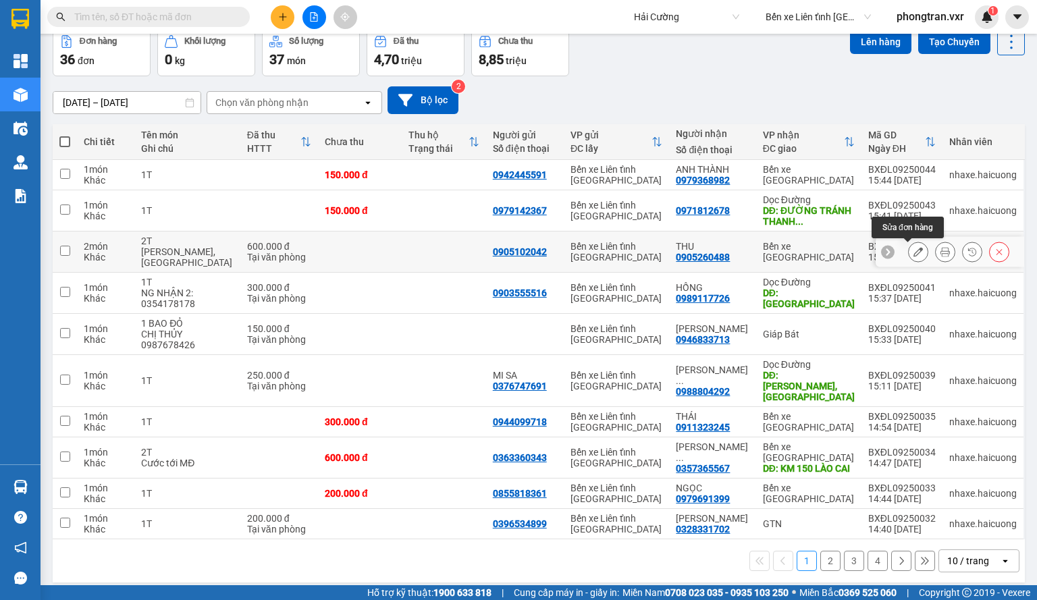 Image resolution: width=1037 pixels, height=600 pixels. I want to click on div: BXĐL09250034, so click(902, 452).